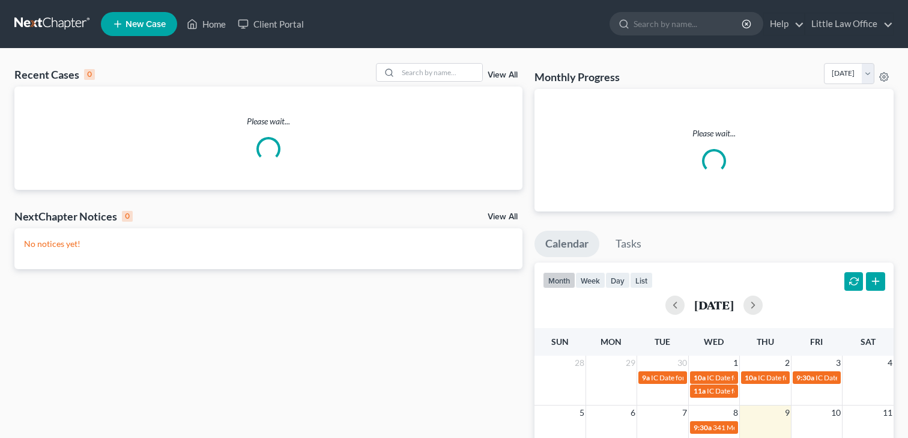  What do you see at coordinates (888, 413) in the screenshot?
I see `span: 11` at bounding box center [888, 413].